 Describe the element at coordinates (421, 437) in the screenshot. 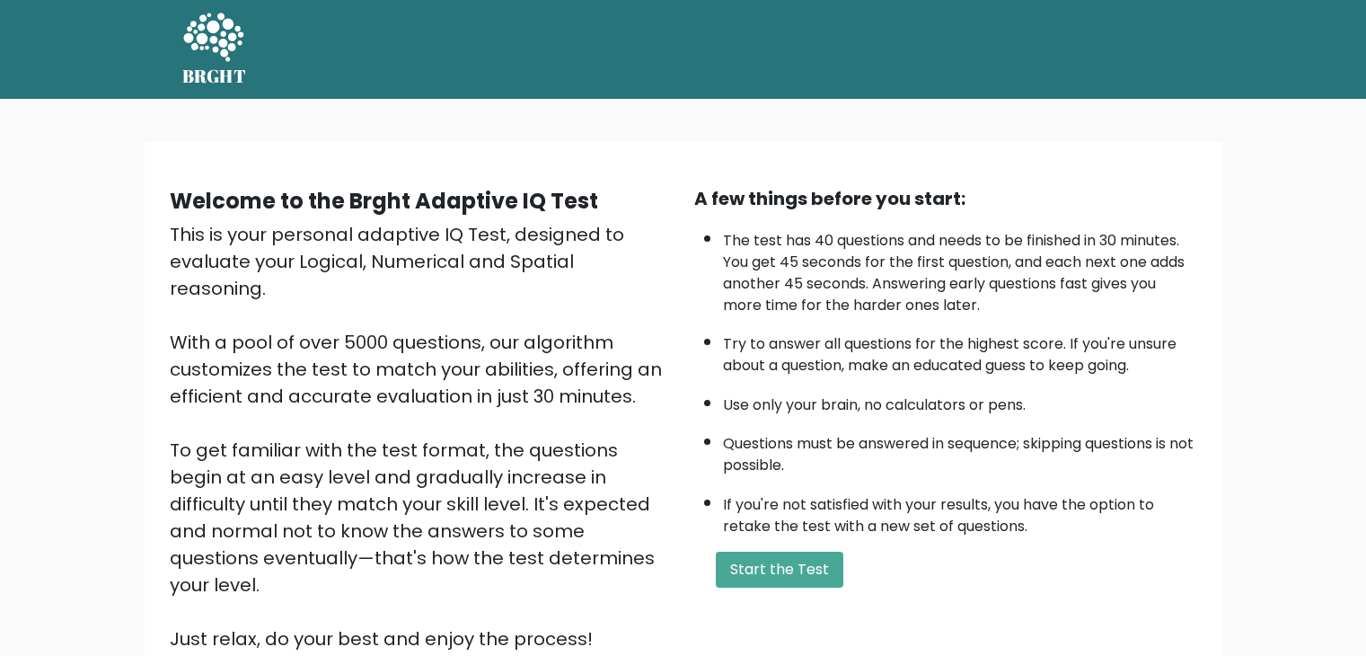

I see `div: This is your personal adaptive IQ Test, designed to evaluate your Logical, Numerical and Spatial ...` at that location.